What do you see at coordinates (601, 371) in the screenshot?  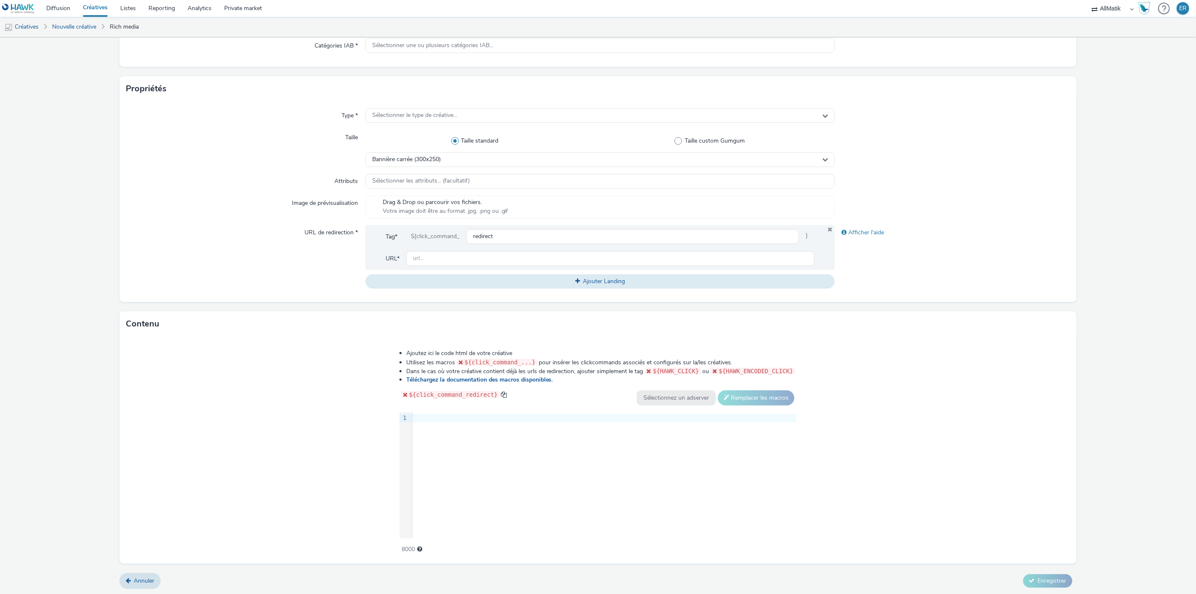 I see `li: Dans le cas où votre créative contient déjà les urls de redirection, ajouter simplement le tag ou` at bounding box center [601, 371].